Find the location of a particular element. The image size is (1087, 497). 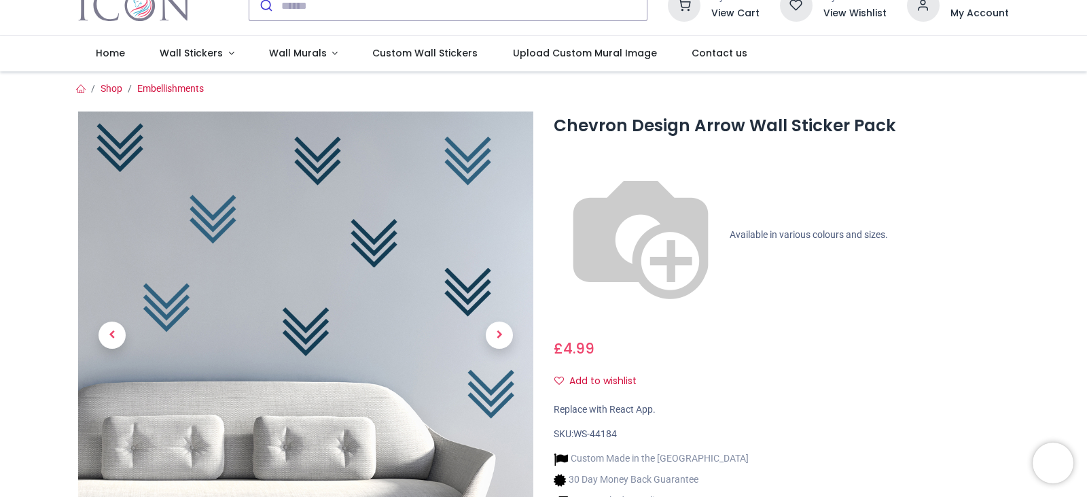

a: Wall Murals is located at coordinates (303, 54).